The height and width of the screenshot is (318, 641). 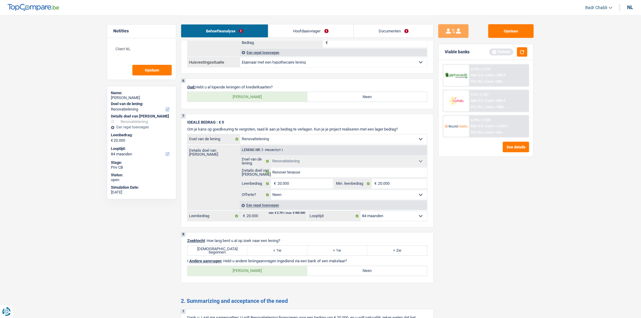 What do you see at coordinates (262, 150) in the screenshot?
I see `div: Lening nr.1` at bounding box center [262, 150].